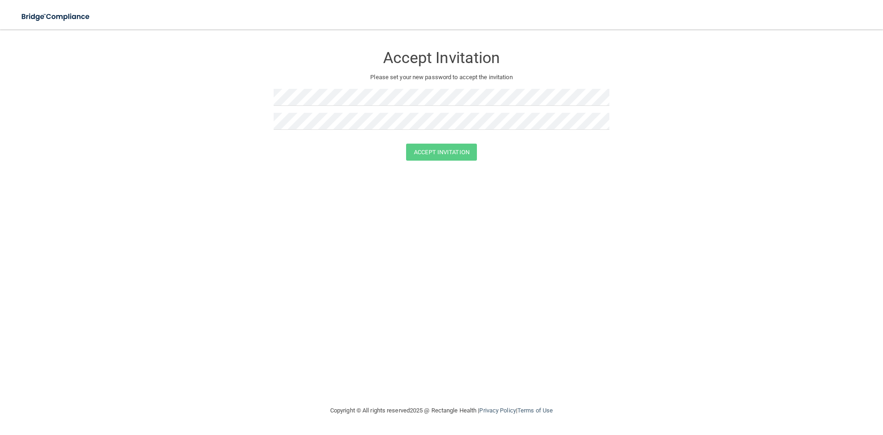  I want to click on button: Accept Invitation, so click(442, 152).